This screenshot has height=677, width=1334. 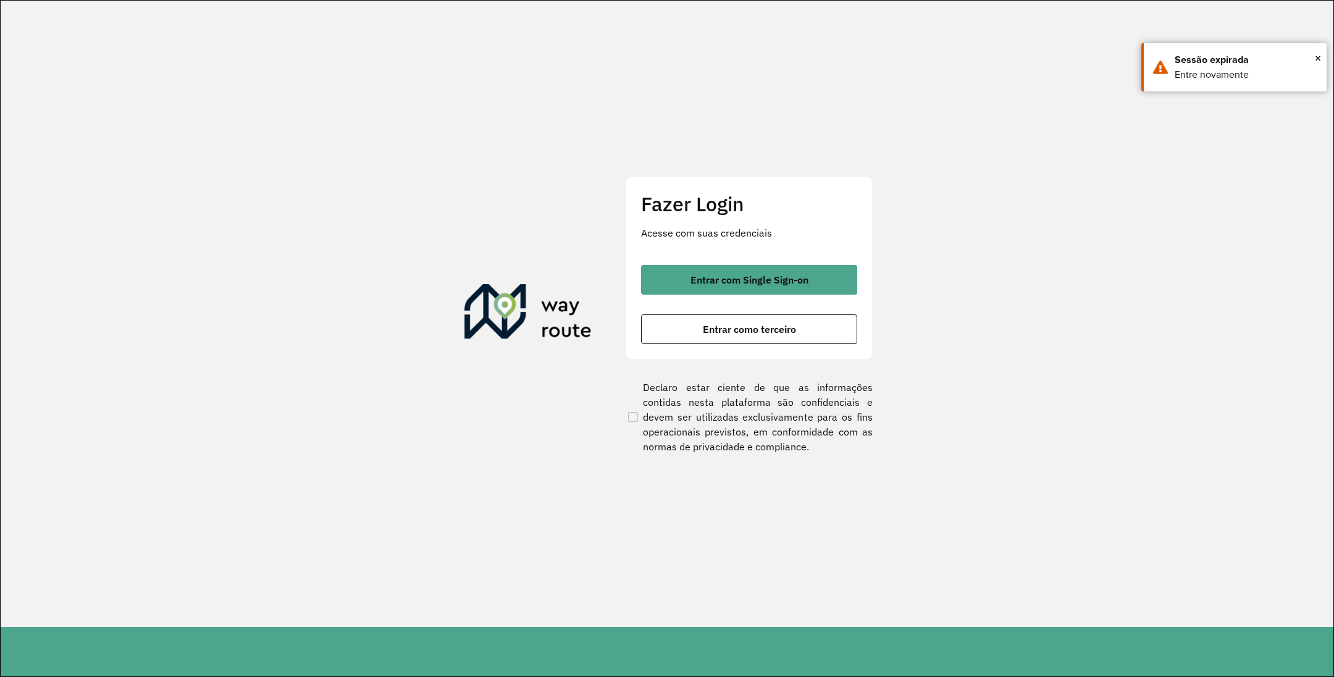 I want to click on span: Entrar com Single Sign-on, so click(x=749, y=280).